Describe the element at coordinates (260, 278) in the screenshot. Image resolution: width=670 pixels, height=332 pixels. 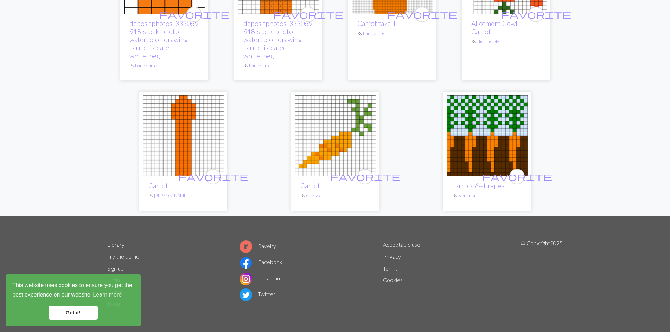
I see `a: Instagram` at that location.